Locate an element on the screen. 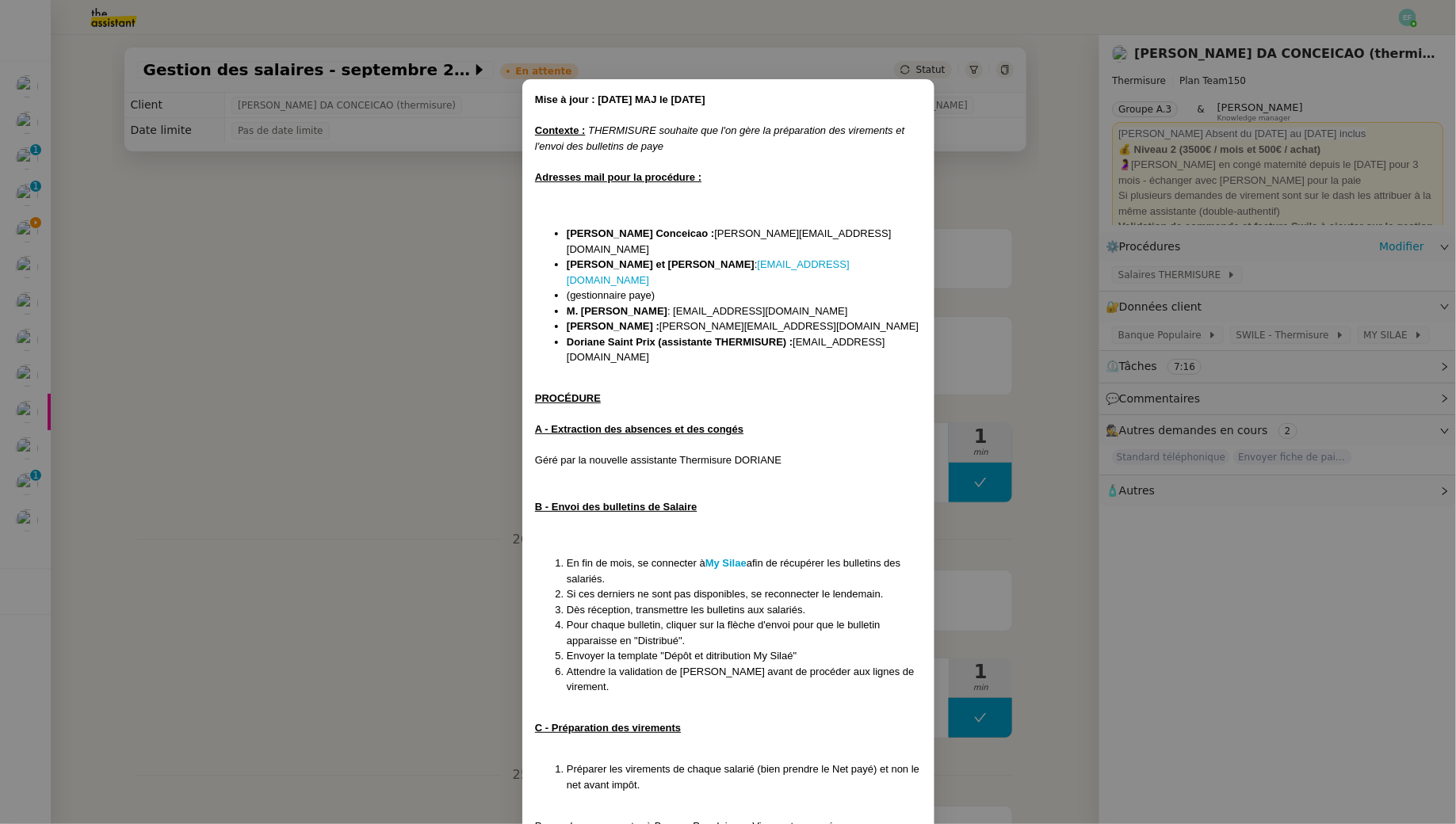 Image resolution: width=1456 pixels, height=824 pixels. li: Envoyer la template "Dépôt et ditribution My Silaé" is located at coordinates (744, 657).